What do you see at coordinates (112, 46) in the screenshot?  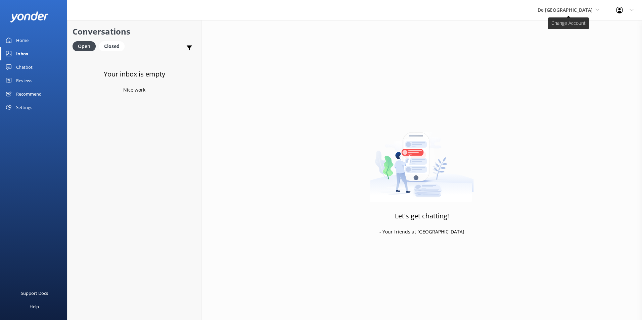 I see `div: Closed` at bounding box center [112, 46].